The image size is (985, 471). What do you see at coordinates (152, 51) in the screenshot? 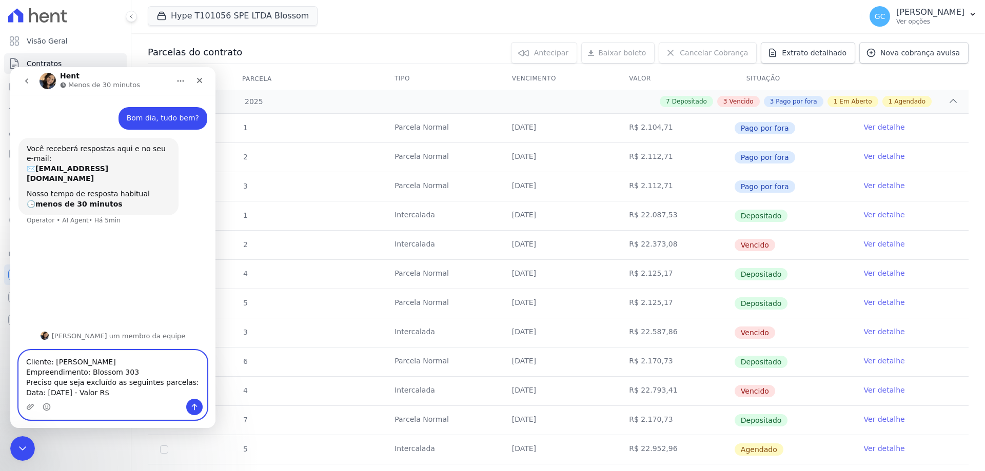
I see `div: Bom dia, tudo bem?` at bounding box center [152, 51].